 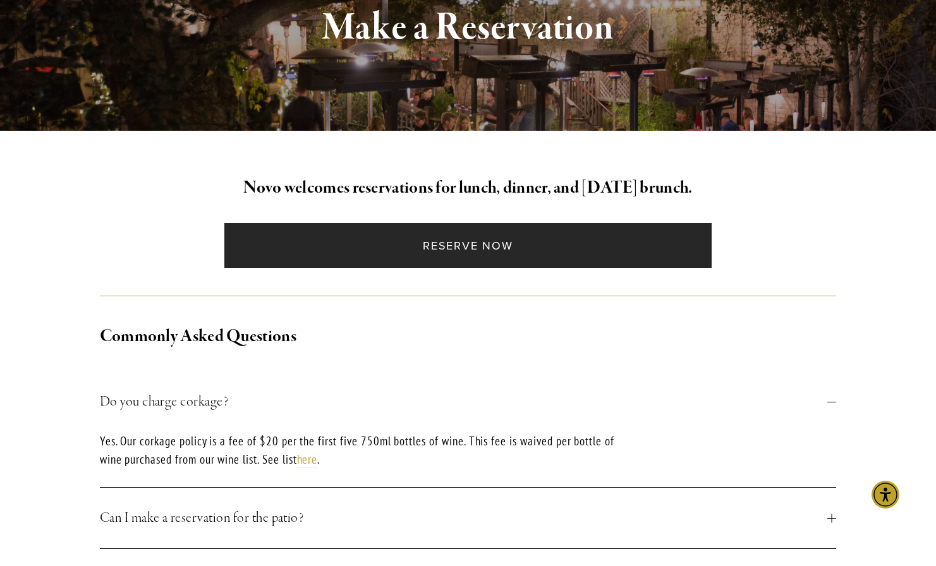 What do you see at coordinates (464, 402) in the screenshot?
I see `span: Do you charge corkage?` at bounding box center [464, 402].